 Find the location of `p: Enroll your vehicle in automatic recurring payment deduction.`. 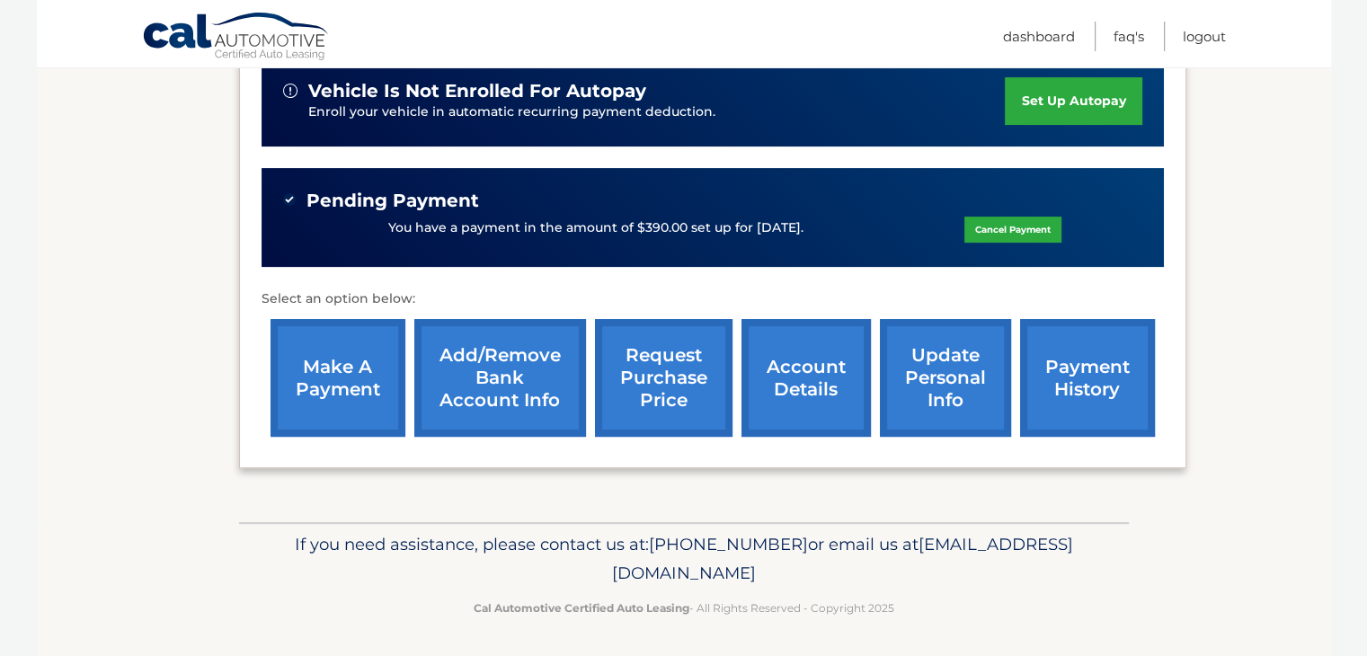

p: Enroll your vehicle in automatic recurring payment deduction. is located at coordinates (657, 112).